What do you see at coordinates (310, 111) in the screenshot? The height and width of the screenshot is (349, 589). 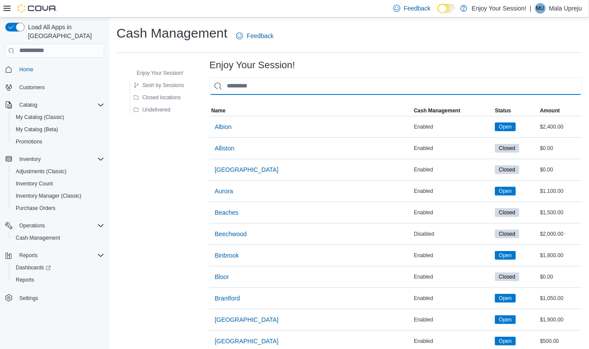 I see `button: Name` at bounding box center [310, 111].